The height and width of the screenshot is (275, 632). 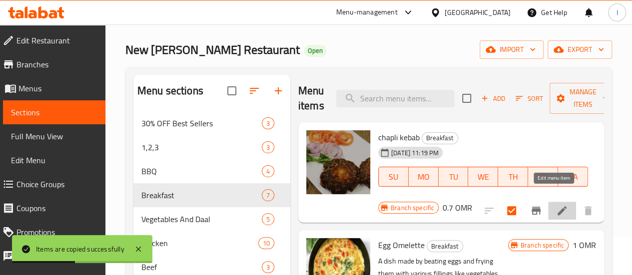 What do you see at coordinates (338, 162) in the screenshot?
I see `img: chapli kebab` at bounding box center [338, 162].